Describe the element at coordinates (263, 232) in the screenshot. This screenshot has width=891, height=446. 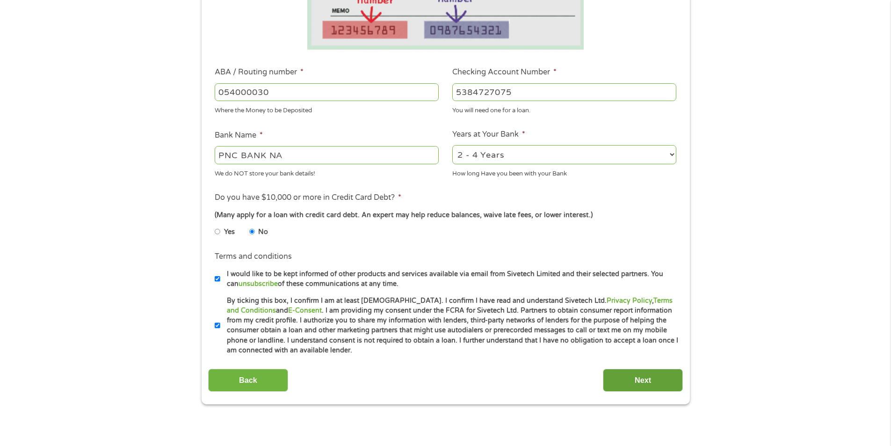
I see `label: No` at that location.